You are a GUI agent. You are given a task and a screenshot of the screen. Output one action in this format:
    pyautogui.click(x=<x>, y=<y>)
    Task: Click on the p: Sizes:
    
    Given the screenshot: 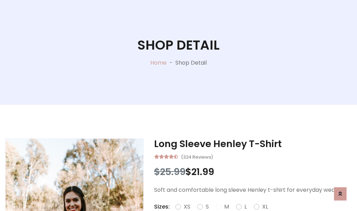 What is the action you would take?
    pyautogui.click(x=162, y=206)
    